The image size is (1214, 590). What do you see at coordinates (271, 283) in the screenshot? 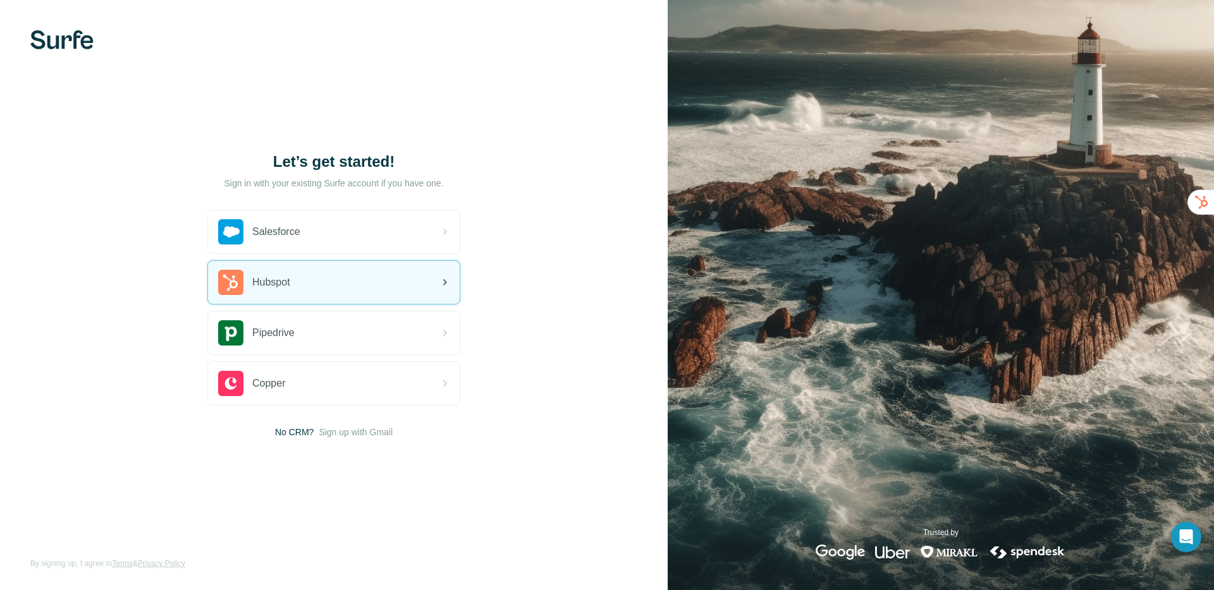
I see `span: Hubspot` at bounding box center [271, 283].